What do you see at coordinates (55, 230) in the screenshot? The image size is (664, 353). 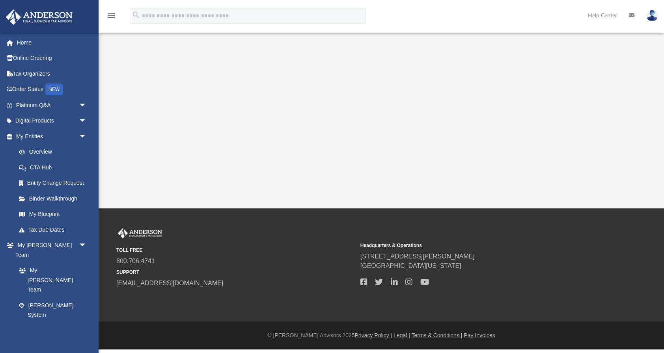 I see `a: Tax Due Dates` at bounding box center [55, 230].